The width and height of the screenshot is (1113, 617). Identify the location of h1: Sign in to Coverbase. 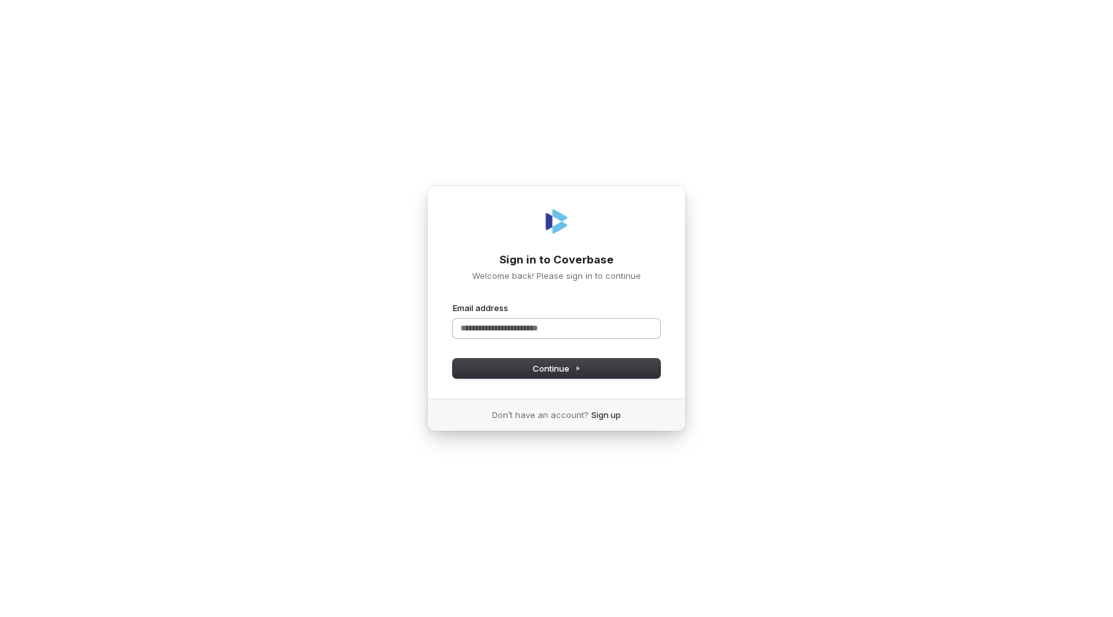
(557, 260).